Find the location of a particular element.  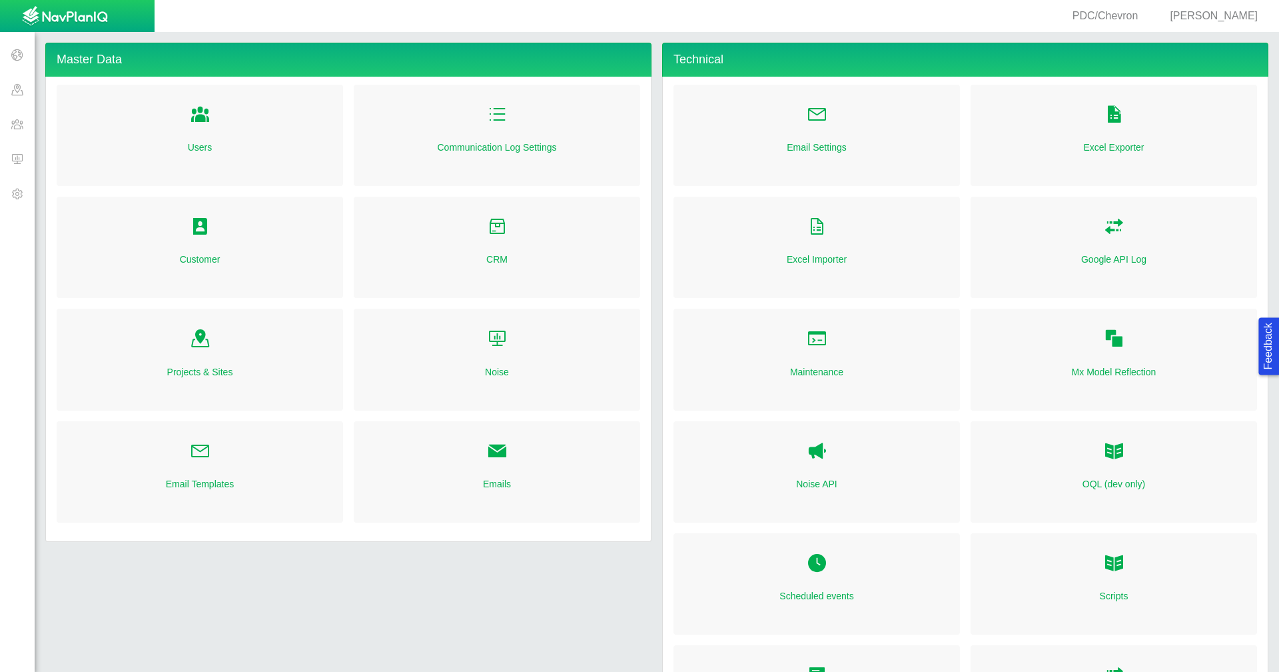

div: Folder Open Icon Users is located at coordinates (200, 135).